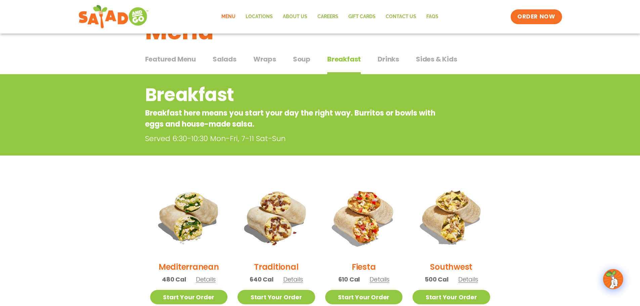 The height and width of the screenshot is (306, 640). What do you see at coordinates (330, 17) in the screenshot?
I see `nav: Menu` at bounding box center [330, 17].